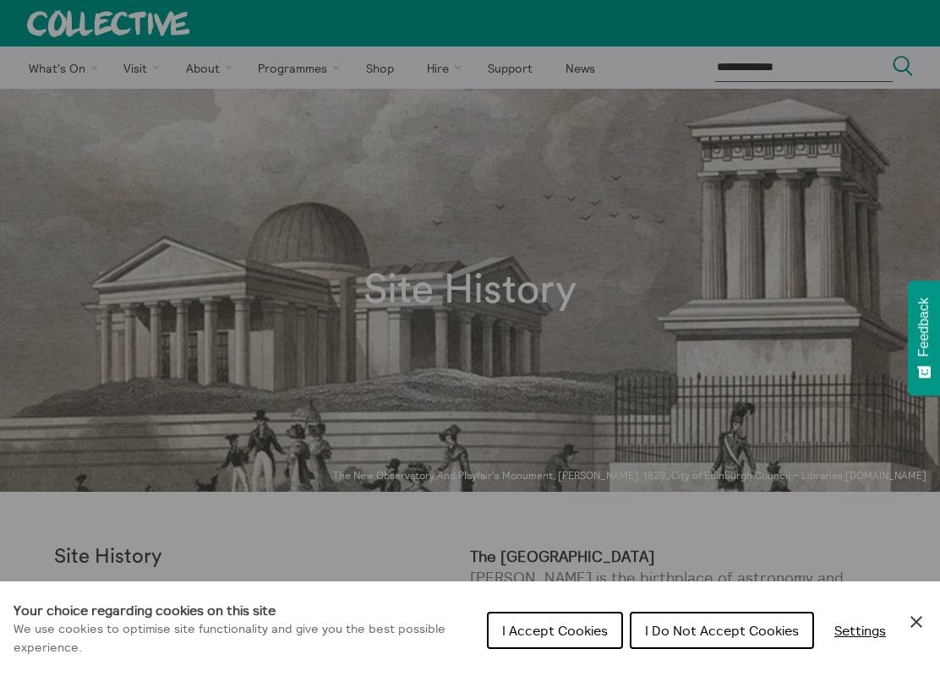 The width and height of the screenshot is (940, 676). What do you see at coordinates (924, 338) in the screenshot?
I see `button: Feedback - Show survey` at bounding box center [924, 338].